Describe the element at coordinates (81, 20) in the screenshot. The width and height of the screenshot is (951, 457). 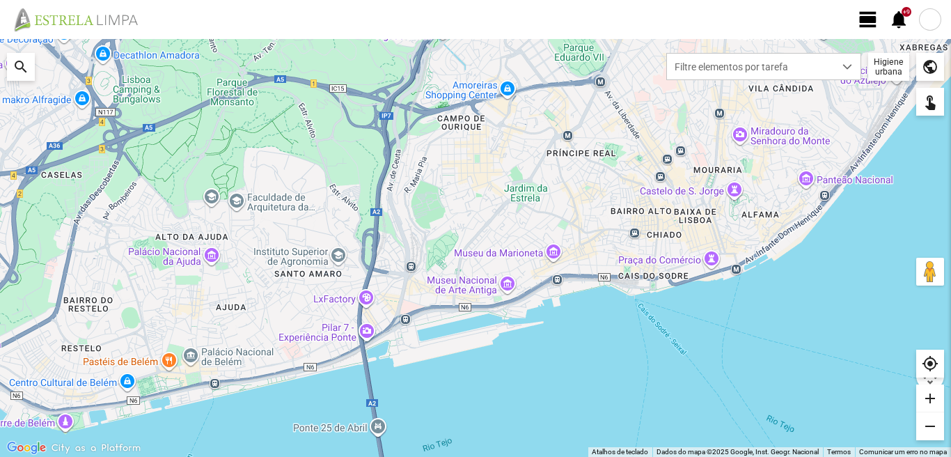
I see `img: file` at that location.